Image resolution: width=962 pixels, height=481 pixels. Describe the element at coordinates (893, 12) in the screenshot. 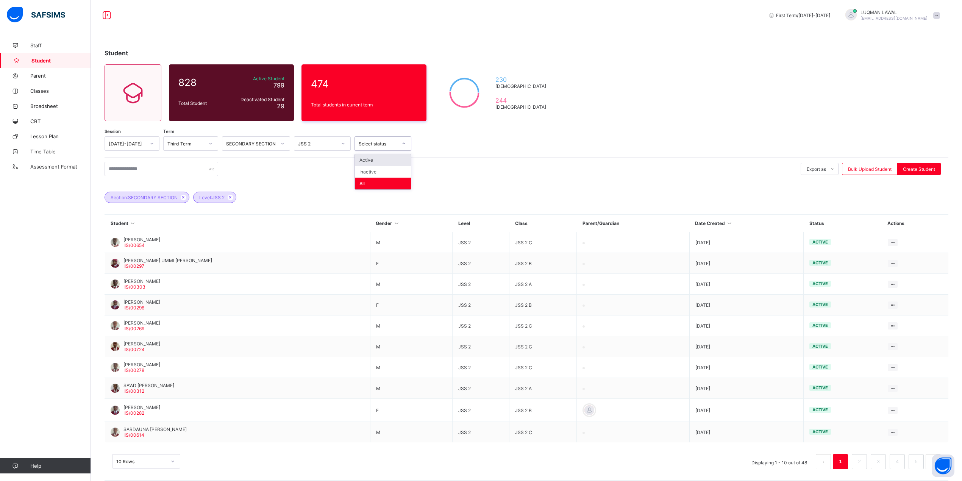

I see `span: LUQMAN LAWAL` at that location.